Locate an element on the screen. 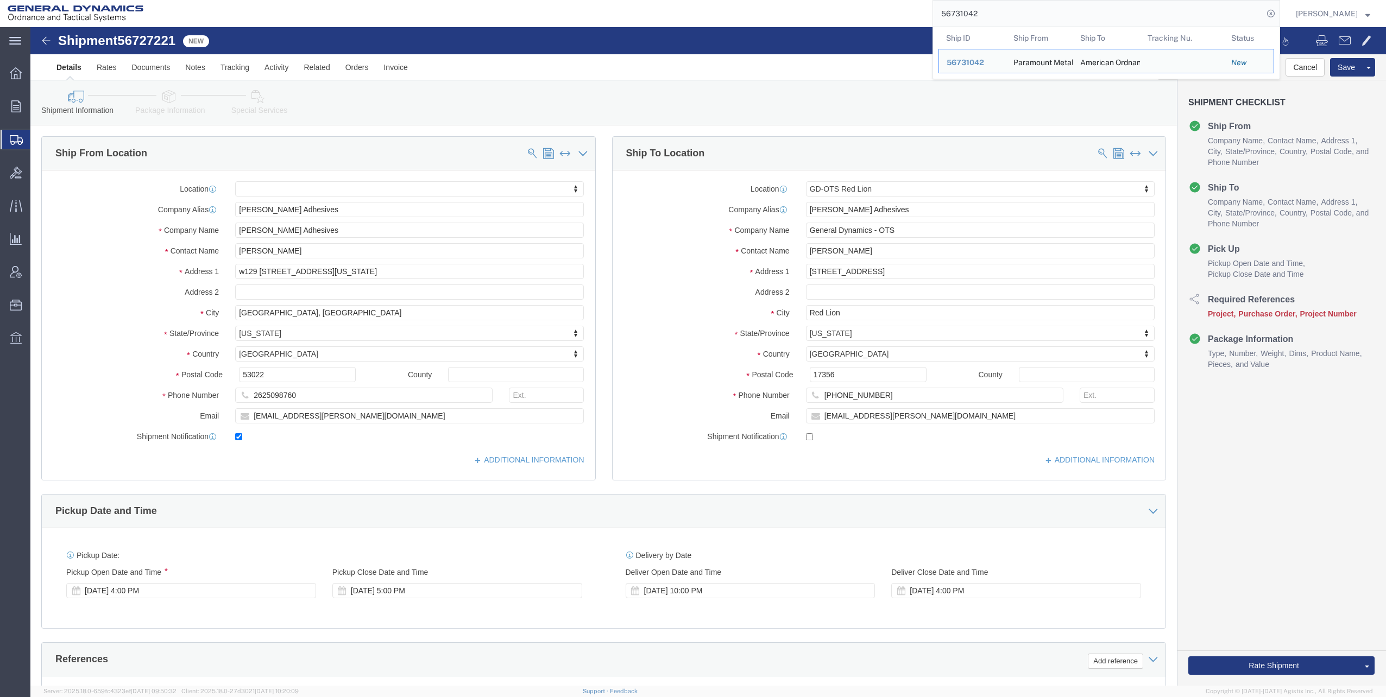 Image resolution: width=1386 pixels, height=697 pixels. img: logo is located at coordinates (75, 14).